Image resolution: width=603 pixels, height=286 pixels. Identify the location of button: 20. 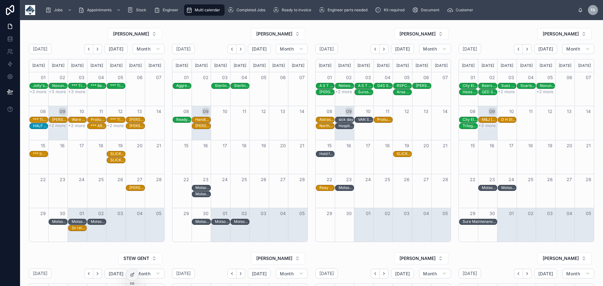
(140, 146).